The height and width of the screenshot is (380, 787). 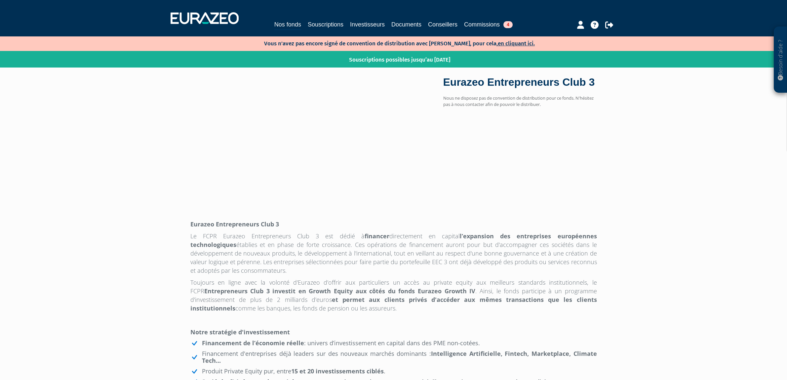 I want to click on strong: l’expansion des entreprises européennes technologiques, so click(x=394, y=240).